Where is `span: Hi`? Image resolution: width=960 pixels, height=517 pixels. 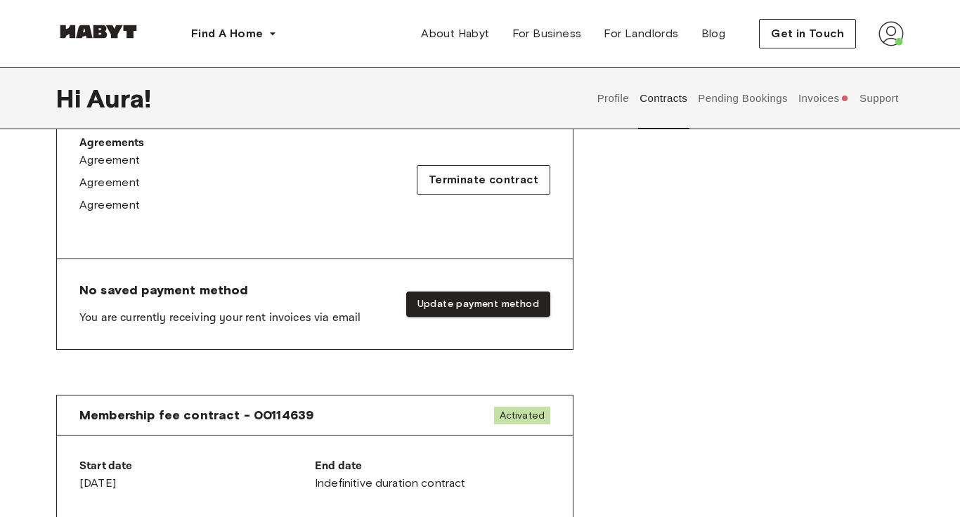
span: Hi is located at coordinates (71, 98).